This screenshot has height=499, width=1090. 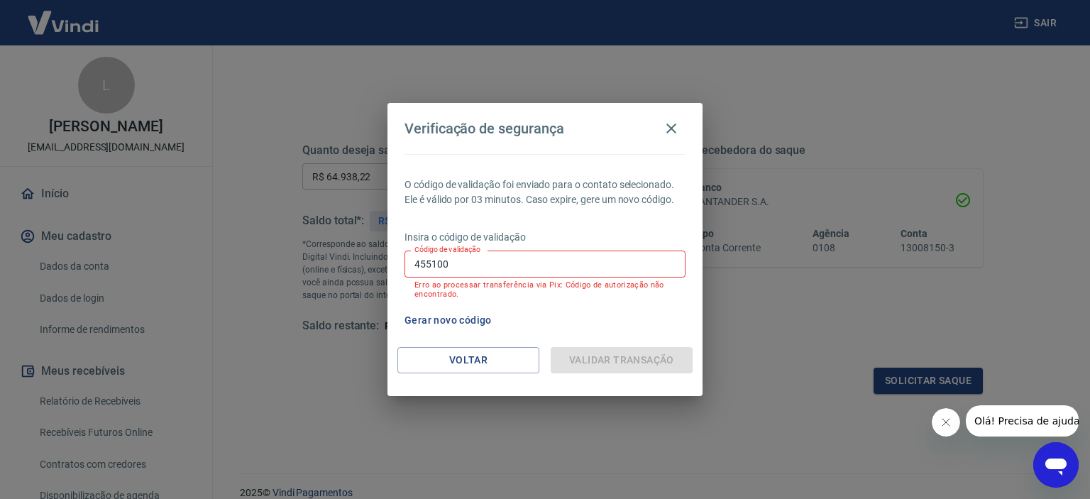 What do you see at coordinates (448, 320) in the screenshot?
I see `button: Gerar novo código` at bounding box center [448, 320].